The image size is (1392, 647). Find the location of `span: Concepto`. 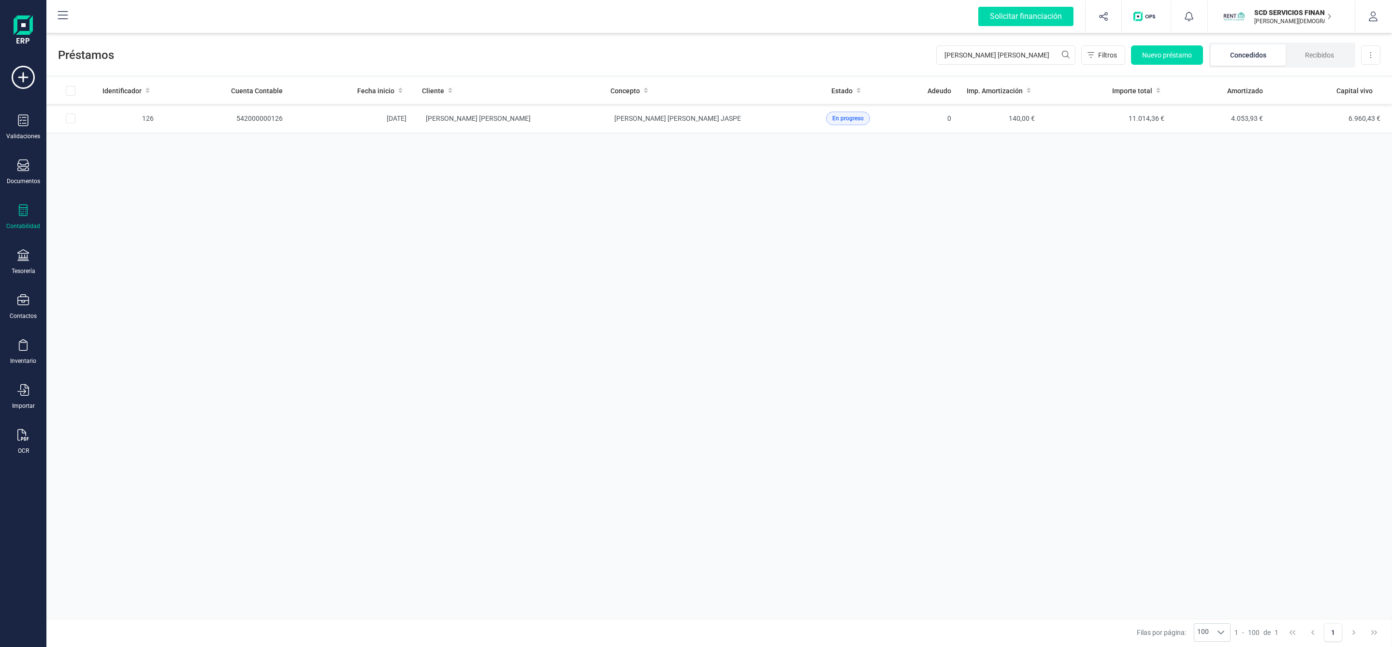

span: Concepto is located at coordinates (625, 91).